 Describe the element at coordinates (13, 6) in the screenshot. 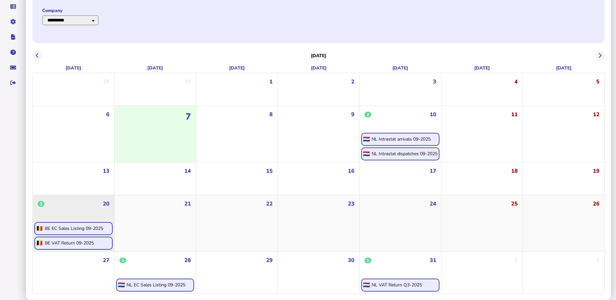

I see `i: Data manager` at that location.